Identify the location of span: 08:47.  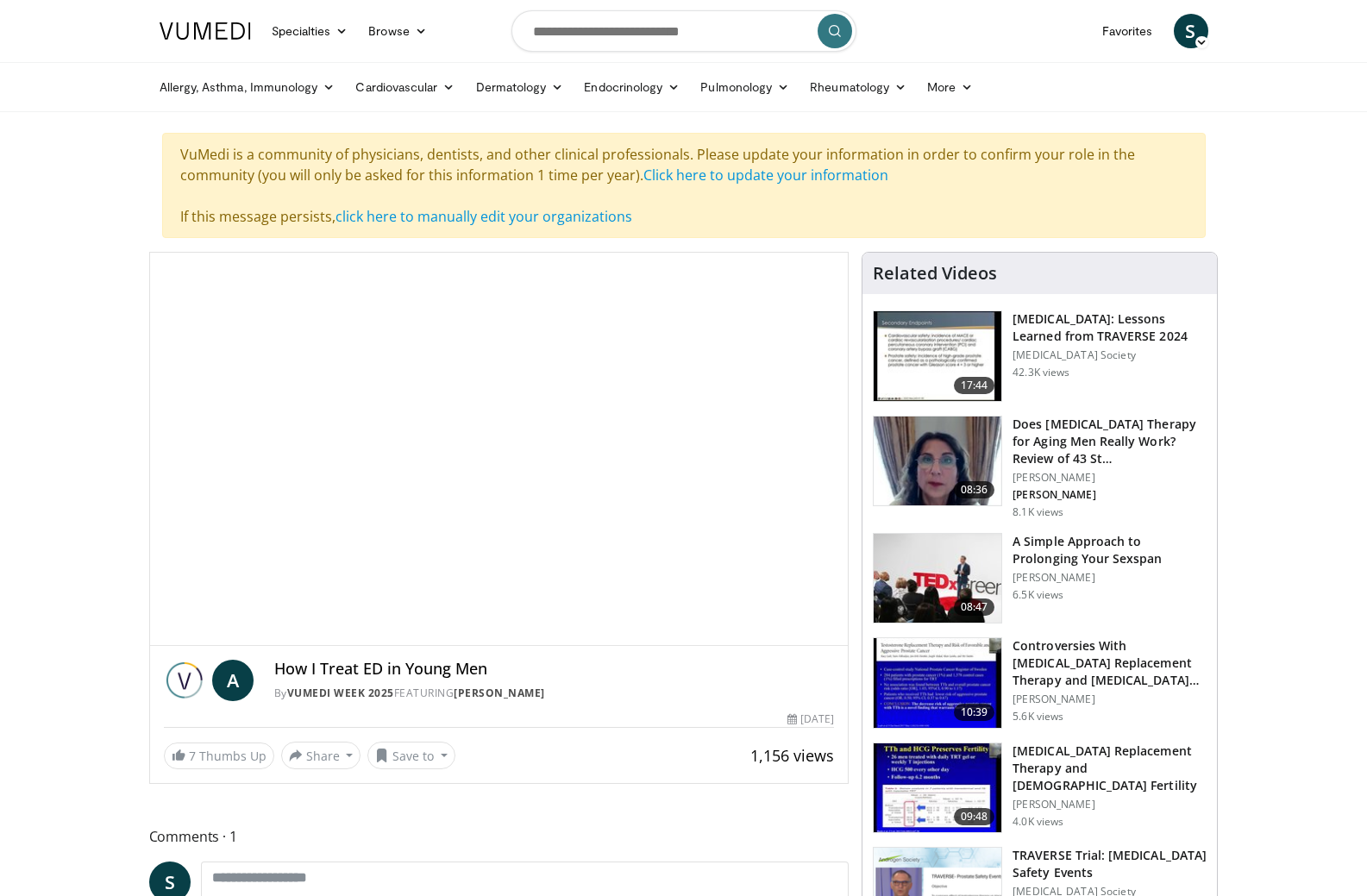
(975, 607).